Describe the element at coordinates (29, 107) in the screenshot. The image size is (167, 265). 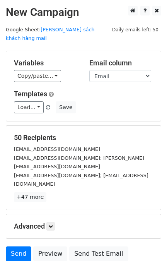
I see `a: Load...` at that location.